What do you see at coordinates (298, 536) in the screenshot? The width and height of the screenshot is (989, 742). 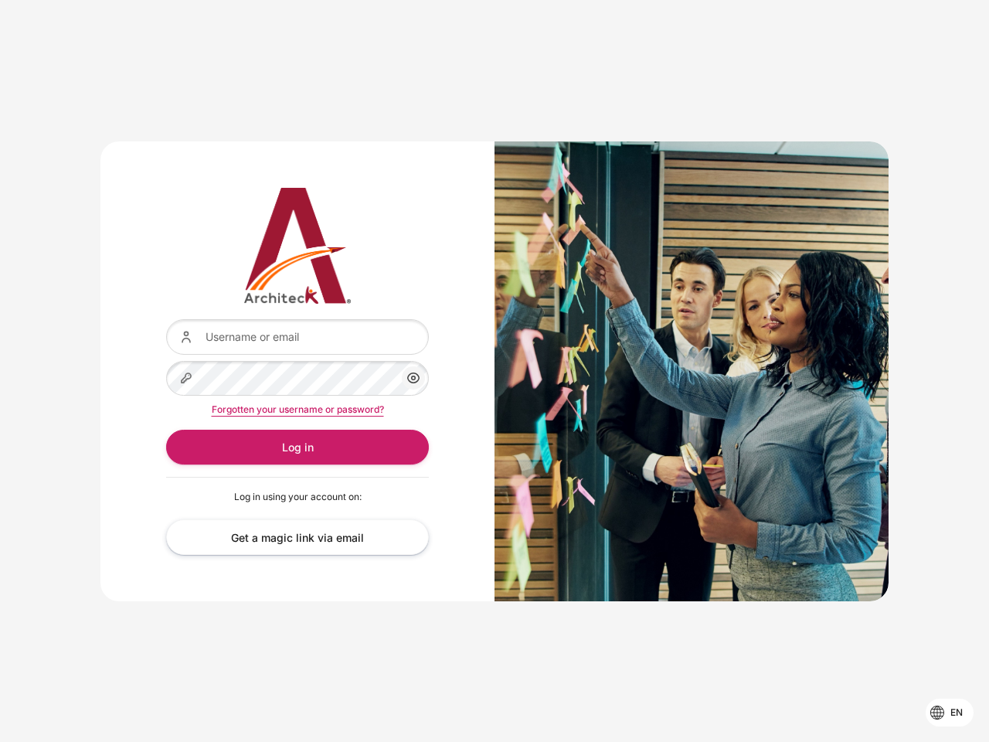 I see `a: Get a magic link via email` at bounding box center [298, 536].